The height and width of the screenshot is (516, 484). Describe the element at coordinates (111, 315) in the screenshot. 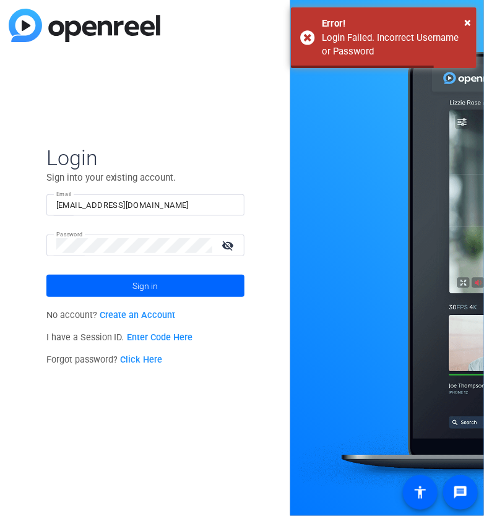

I see `span: No account?` at that location.